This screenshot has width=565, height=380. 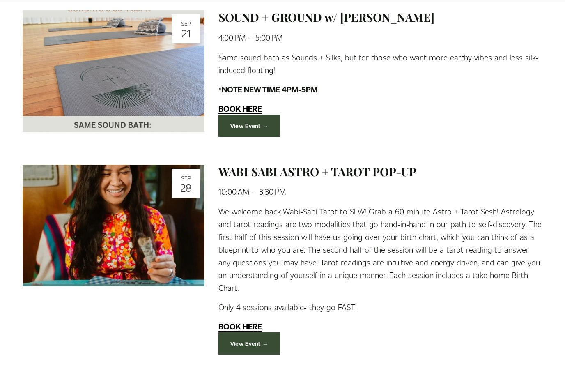 I want to click on time: 5:00 PM, so click(x=269, y=37).